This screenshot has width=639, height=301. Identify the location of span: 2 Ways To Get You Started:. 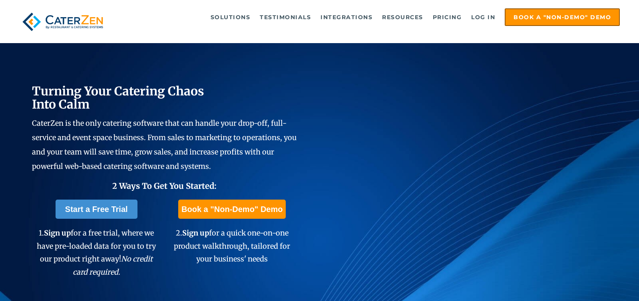
(164, 186).